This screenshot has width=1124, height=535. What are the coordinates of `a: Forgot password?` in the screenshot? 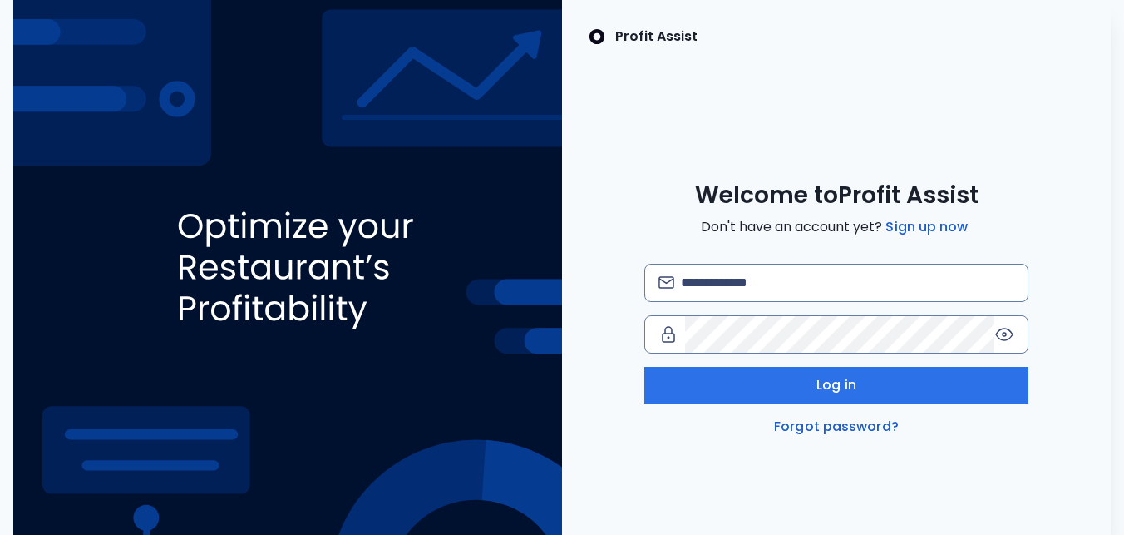 It's located at (837, 427).